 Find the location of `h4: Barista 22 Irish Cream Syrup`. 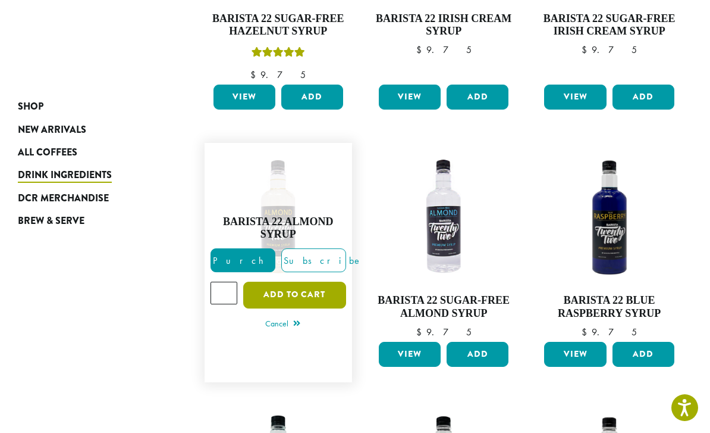

h4: Barista 22 Irish Cream Syrup is located at coordinates (444, 25).